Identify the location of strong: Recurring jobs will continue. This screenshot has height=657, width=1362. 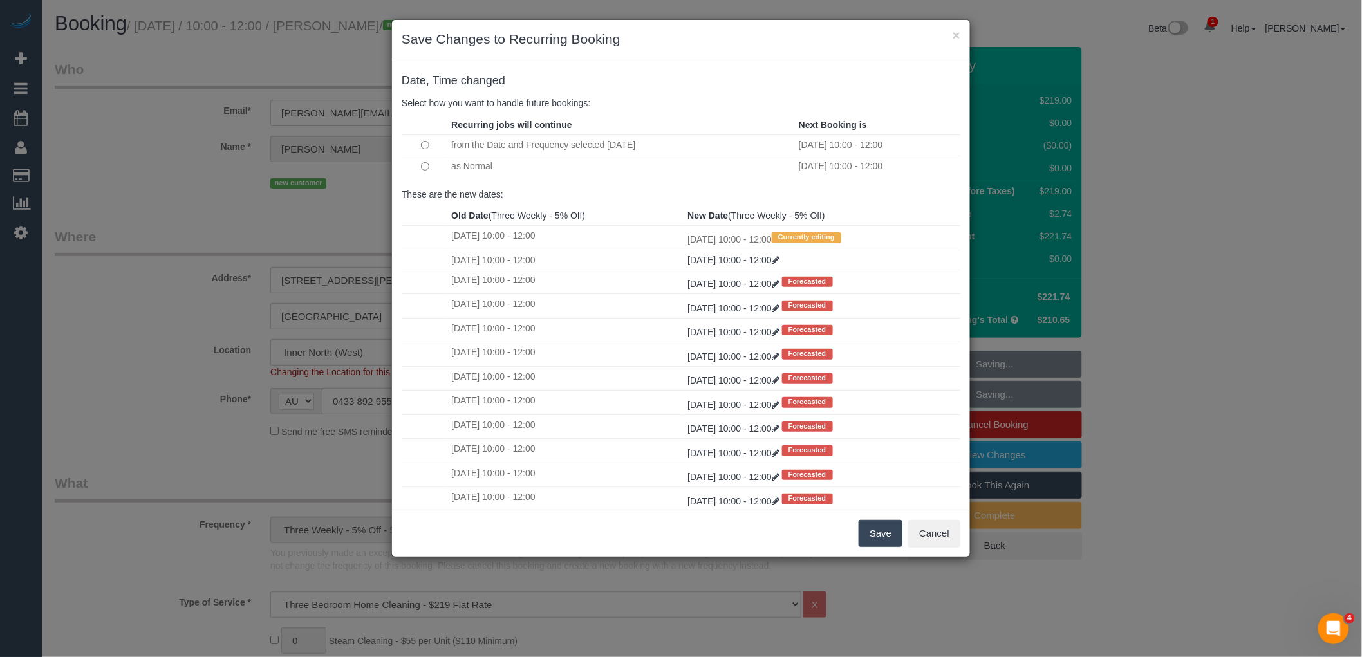
(511, 125).